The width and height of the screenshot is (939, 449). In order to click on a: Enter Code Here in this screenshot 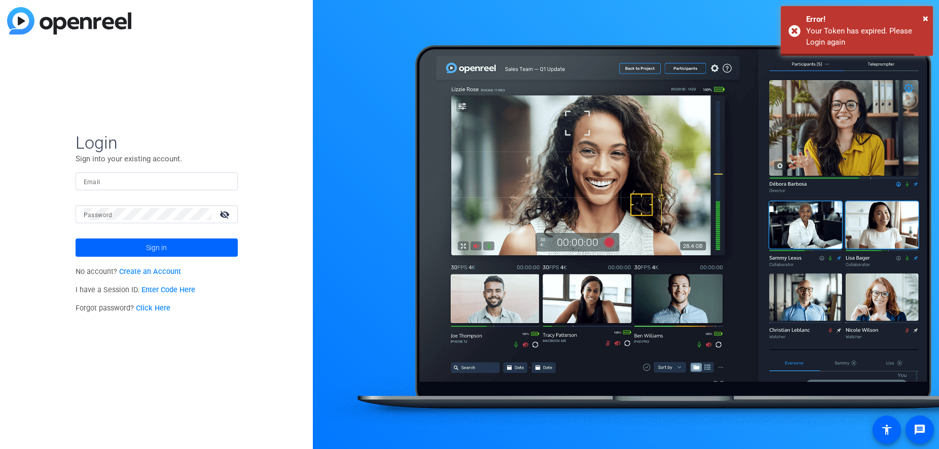, I will do `click(168, 289)`.